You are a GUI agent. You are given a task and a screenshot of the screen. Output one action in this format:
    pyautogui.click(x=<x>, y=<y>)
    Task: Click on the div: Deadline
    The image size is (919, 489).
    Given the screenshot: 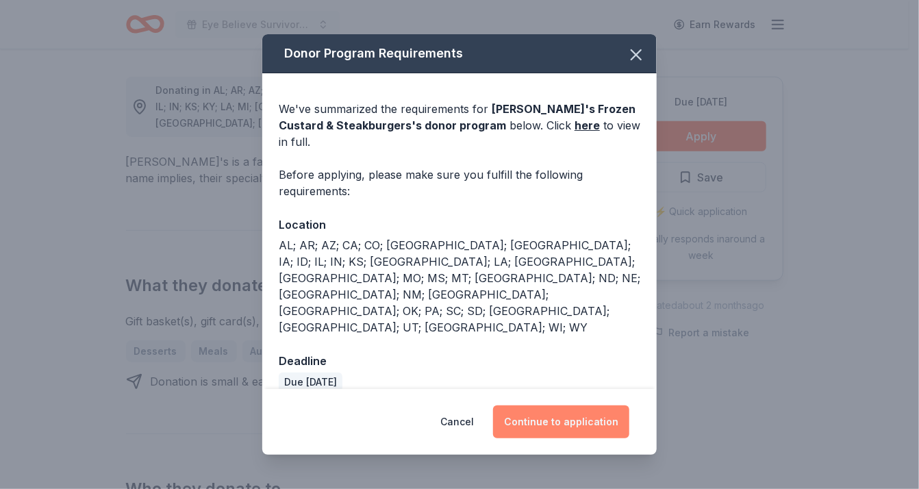 What is the action you would take?
    pyautogui.click(x=459, y=361)
    